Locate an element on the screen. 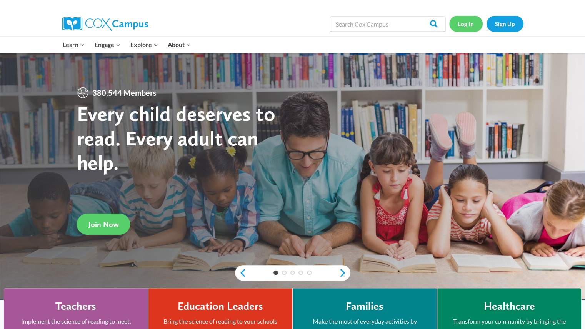 The image size is (585, 329). nav: Primary Navigation is located at coordinates (127, 45).